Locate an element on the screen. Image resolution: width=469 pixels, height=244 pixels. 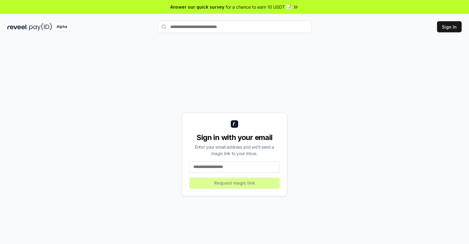
img: pay_id is located at coordinates (41, 27).